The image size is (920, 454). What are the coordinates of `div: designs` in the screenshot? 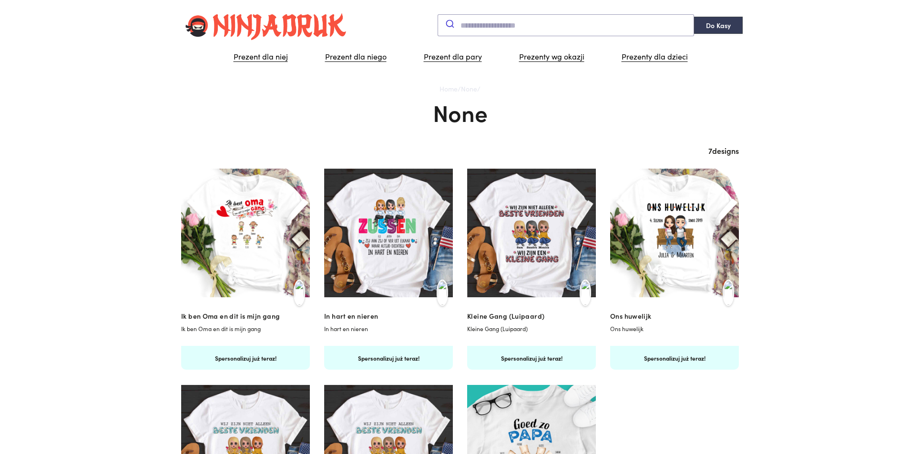 It's located at (460, 151).